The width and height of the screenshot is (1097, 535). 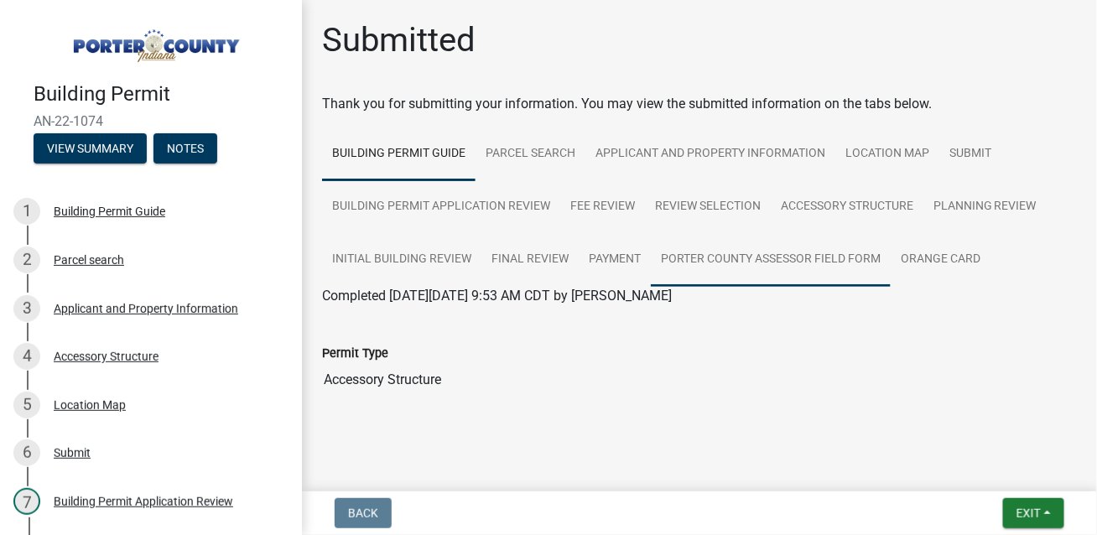 I want to click on img: Porter County, Indiana, so click(x=154, y=41).